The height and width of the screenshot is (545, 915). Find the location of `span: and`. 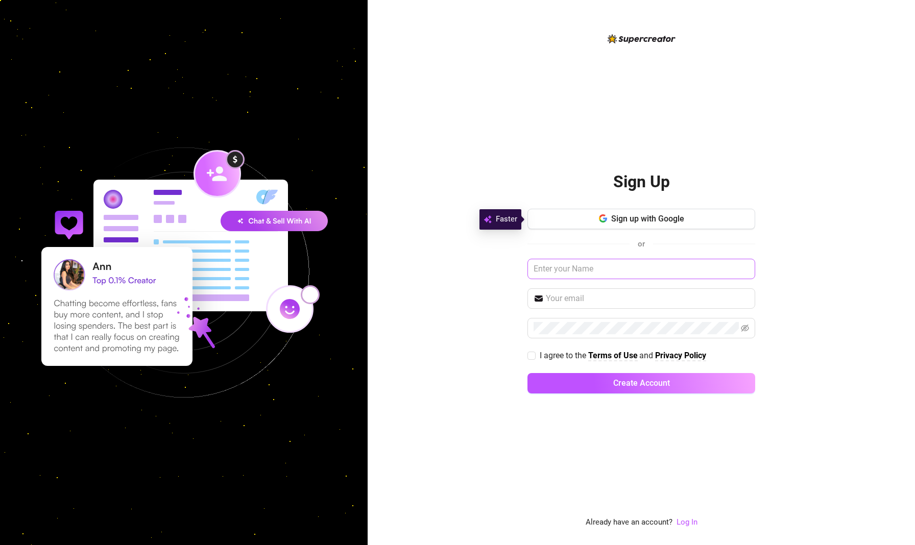

span: and is located at coordinates (647, 355).